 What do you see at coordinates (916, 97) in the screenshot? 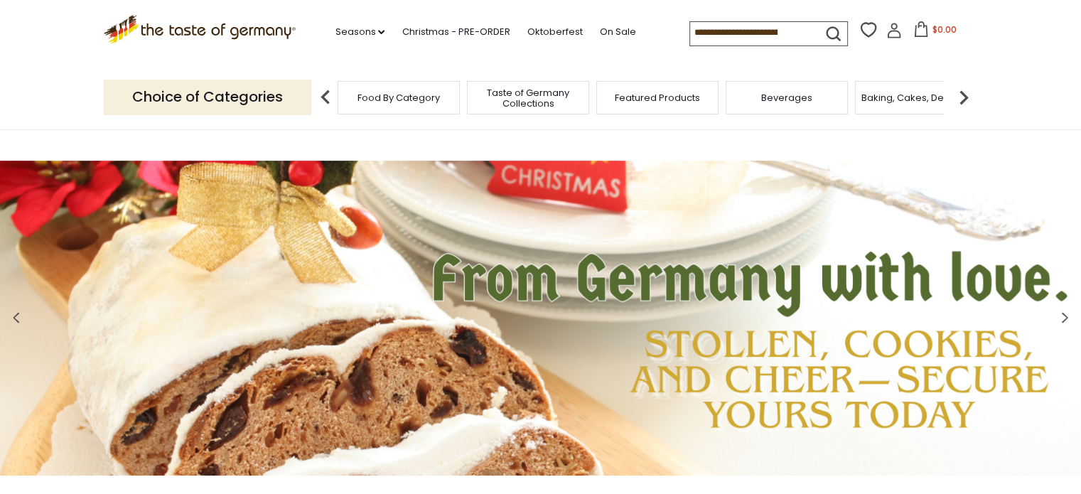
I see `a: Baking, Cakes, Desserts` at bounding box center [916, 97].